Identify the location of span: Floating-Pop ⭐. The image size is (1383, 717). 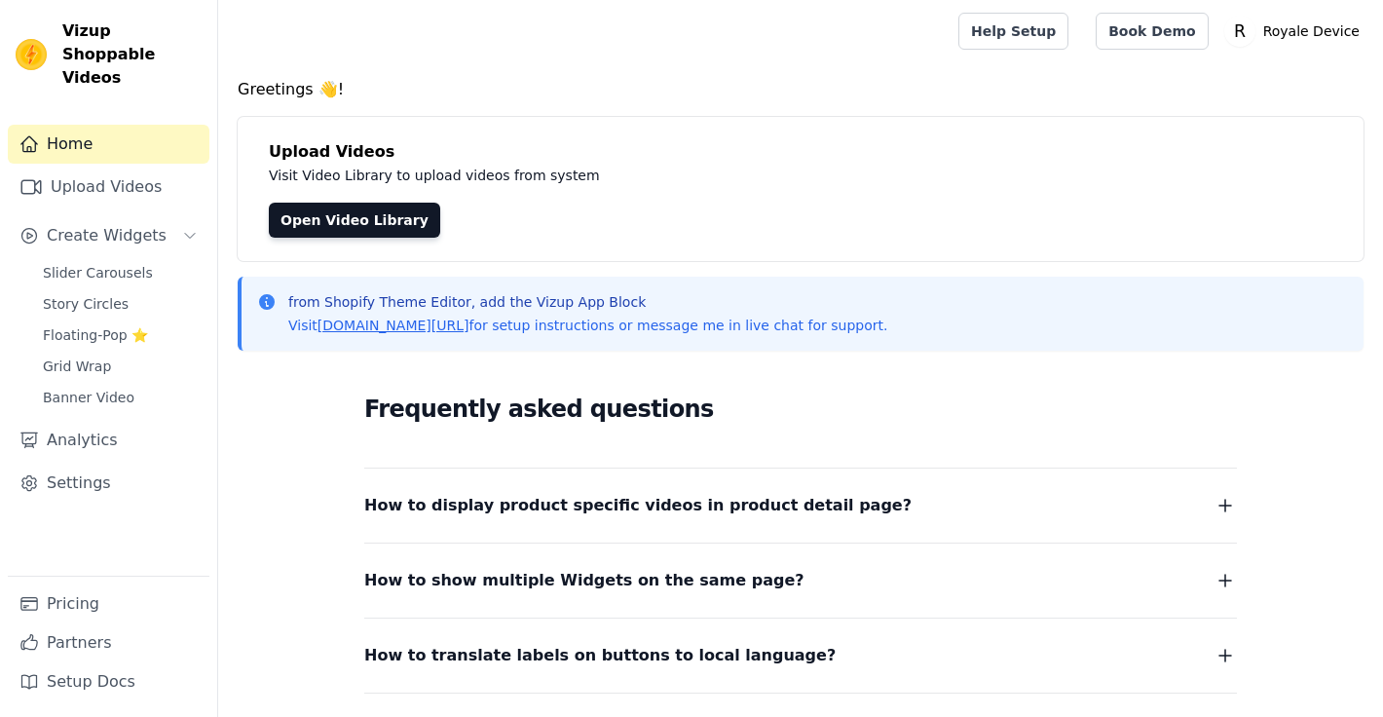
(95, 335).